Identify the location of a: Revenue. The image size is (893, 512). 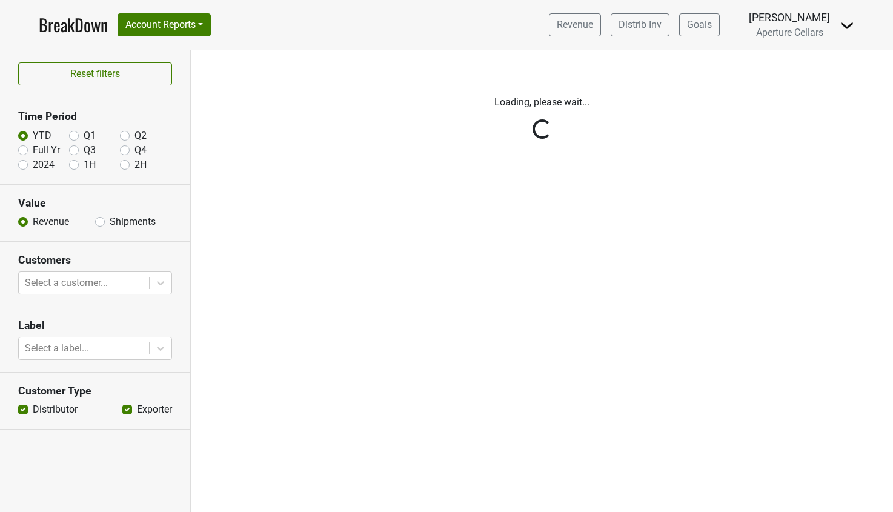
(575, 25).